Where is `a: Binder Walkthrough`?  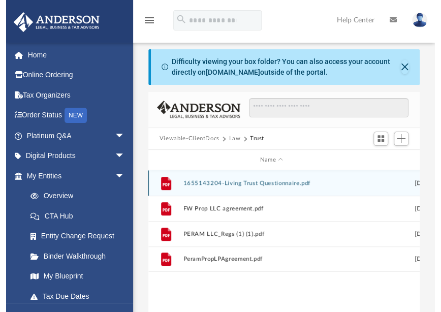
a: Binder Walkthrough is located at coordinates (74, 256).